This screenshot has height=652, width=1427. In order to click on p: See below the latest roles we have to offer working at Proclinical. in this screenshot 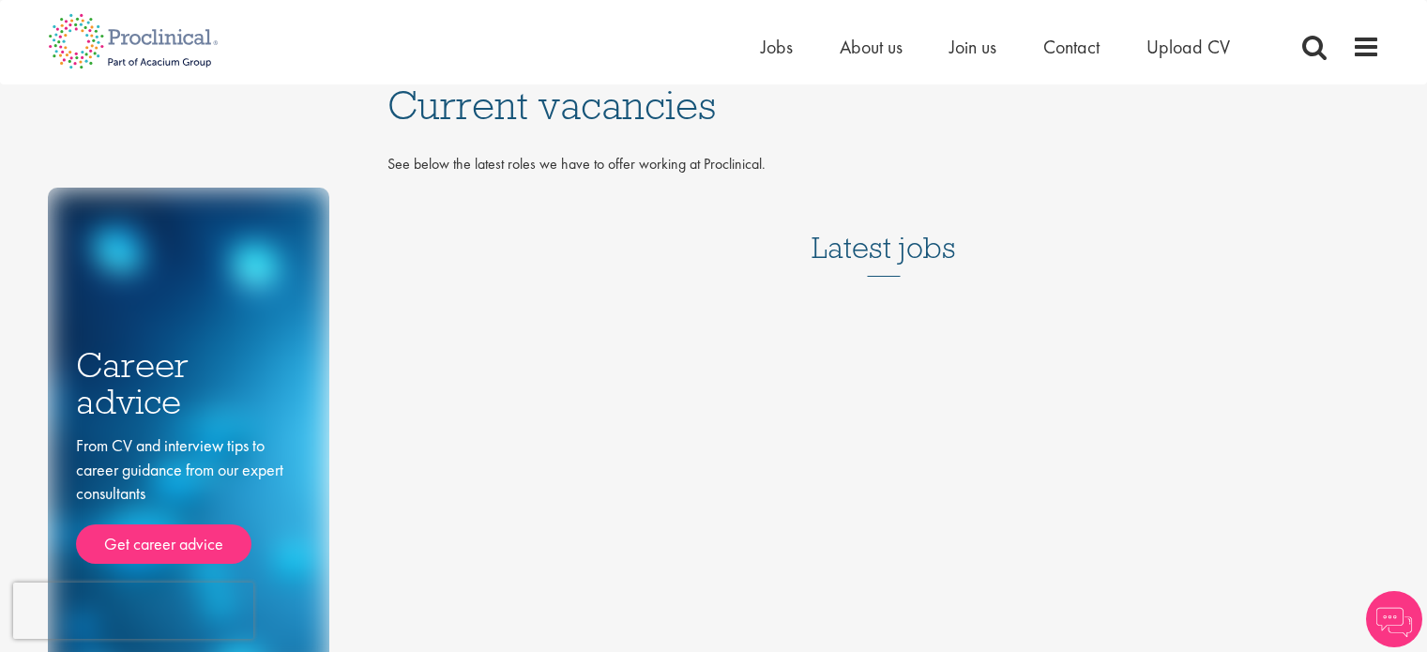, I will do `click(884, 164)`.